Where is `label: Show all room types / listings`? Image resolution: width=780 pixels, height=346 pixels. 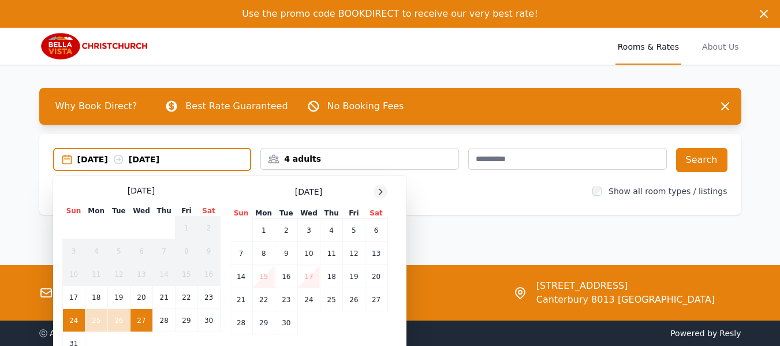
label: Show all room types / listings is located at coordinates (667, 191).